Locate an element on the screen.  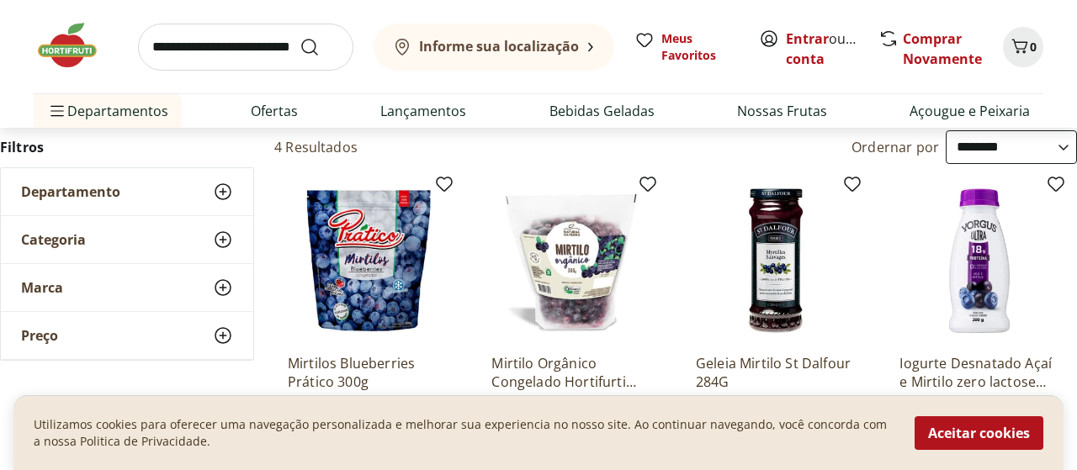
span: Departamentos is located at coordinates (108, 111).